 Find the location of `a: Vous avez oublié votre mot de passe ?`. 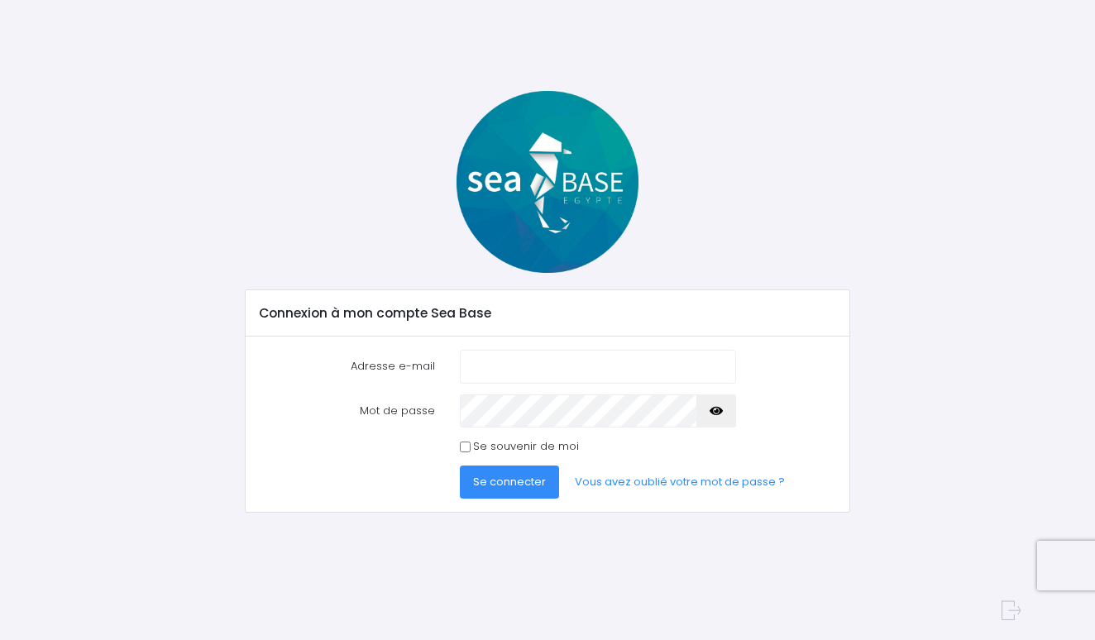

a: Vous avez oublié votre mot de passe ? is located at coordinates (680, 482).